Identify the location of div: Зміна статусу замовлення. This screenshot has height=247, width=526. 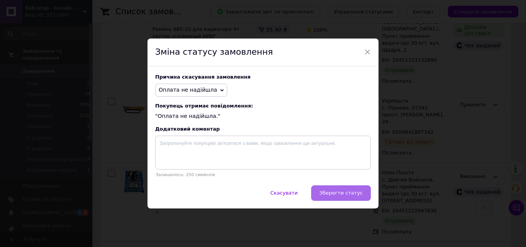
(263, 52).